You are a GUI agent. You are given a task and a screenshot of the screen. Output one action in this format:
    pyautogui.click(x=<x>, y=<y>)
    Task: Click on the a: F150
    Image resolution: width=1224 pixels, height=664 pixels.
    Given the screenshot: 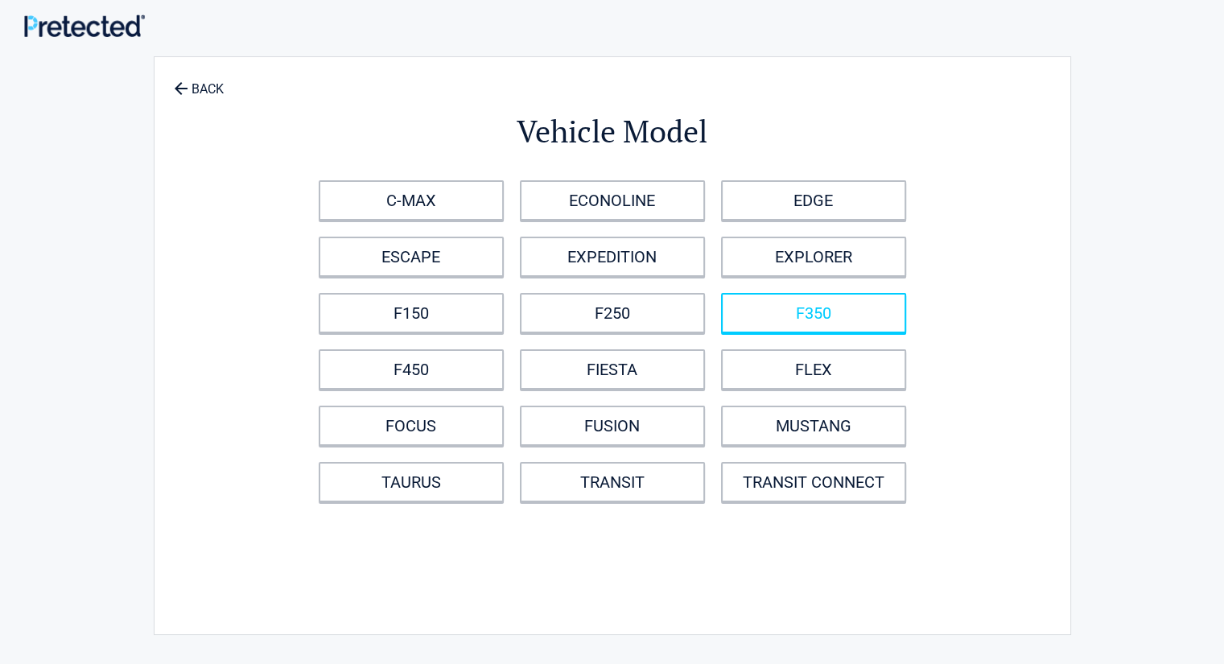 What is the action you would take?
    pyautogui.click(x=411, y=313)
    